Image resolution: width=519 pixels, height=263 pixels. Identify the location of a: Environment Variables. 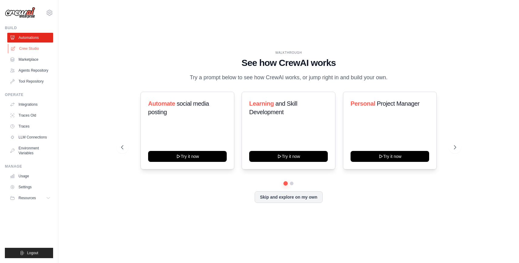
(30, 151).